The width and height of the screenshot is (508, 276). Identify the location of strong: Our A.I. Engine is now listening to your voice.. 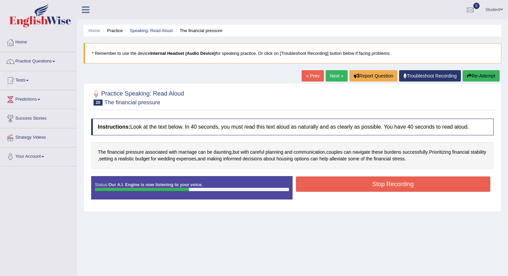
(155, 184).